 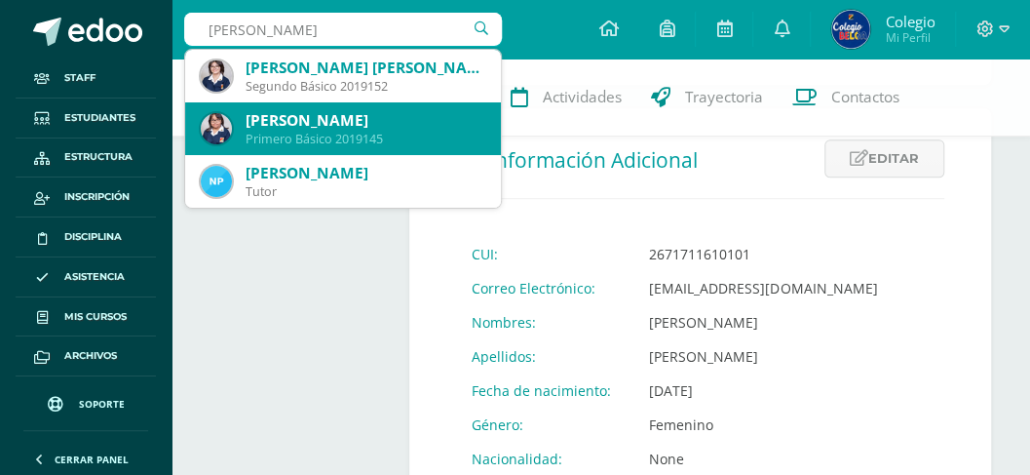 I want to click on img: f6b38587403c78609ffcb1ede541a1f2.png, so click(x=216, y=129).